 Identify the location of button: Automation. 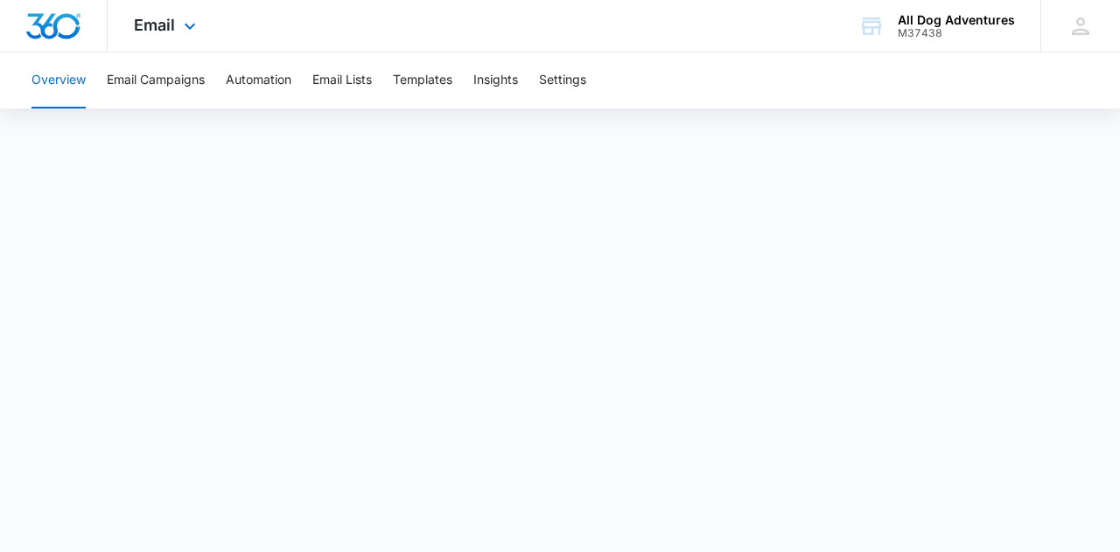
(258, 81).